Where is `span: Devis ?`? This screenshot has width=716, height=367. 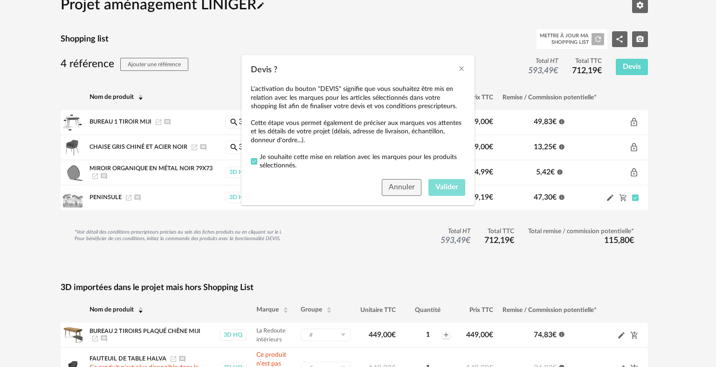 span: Devis ? is located at coordinates (264, 70).